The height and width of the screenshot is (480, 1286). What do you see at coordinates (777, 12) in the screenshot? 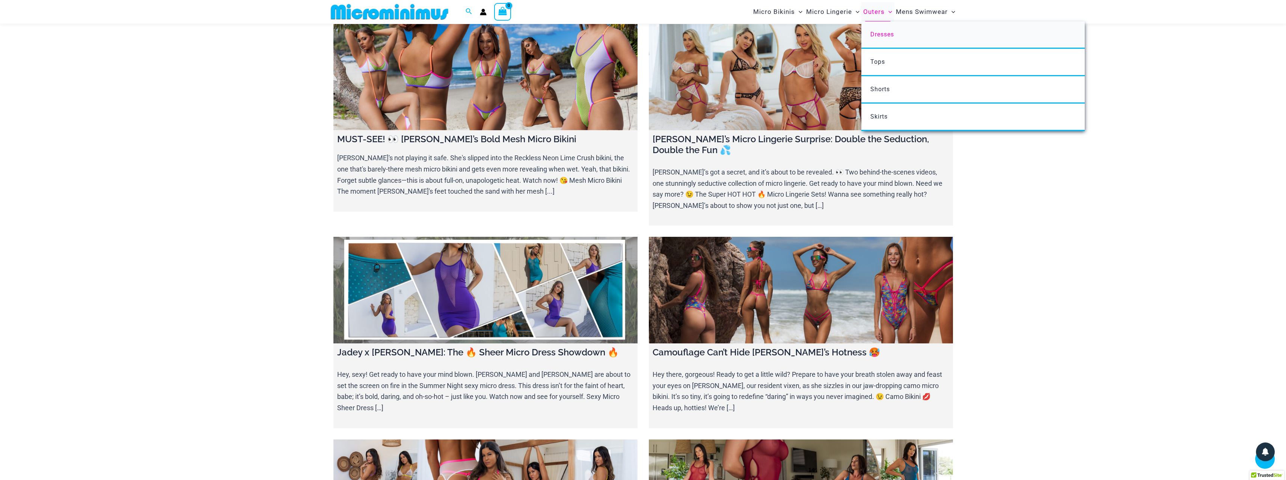
I see `a: Micro BikinisMenu ToggleMenu Toggle` at bounding box center [777, 12].